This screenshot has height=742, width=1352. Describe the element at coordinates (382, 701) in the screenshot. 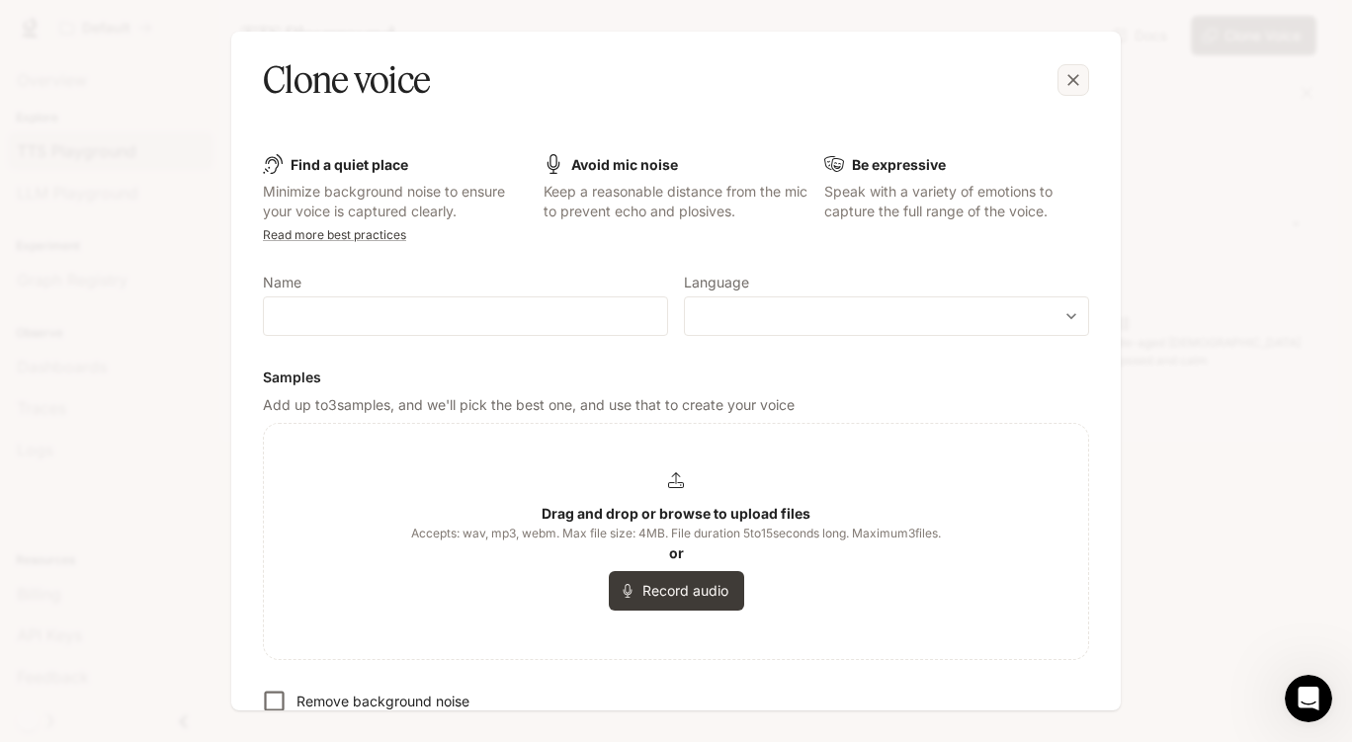

I see `p: Remove background noise` at that location.